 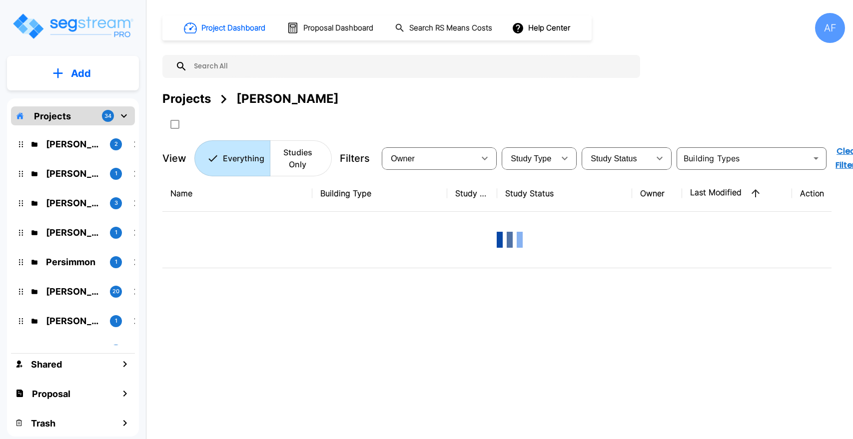 What do you see at coordinates (46, 364) in the screenshot?
I see `h1: Shared` at bounding box center [46, 364].